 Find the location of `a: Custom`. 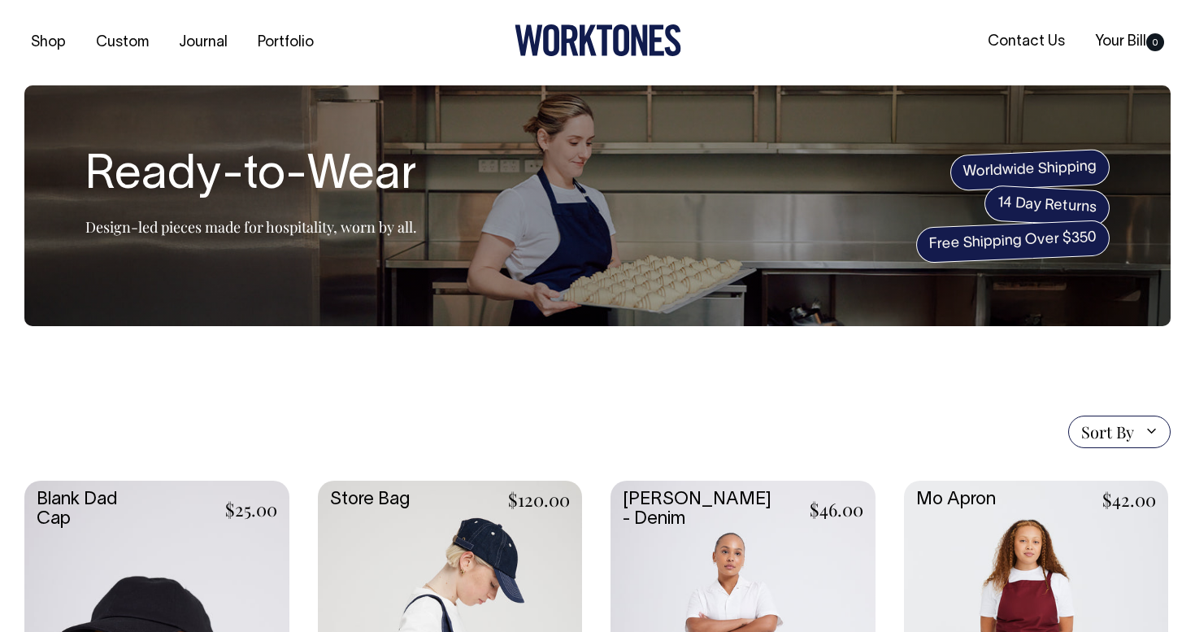

a: Custom is located at coordinates (122, 42).